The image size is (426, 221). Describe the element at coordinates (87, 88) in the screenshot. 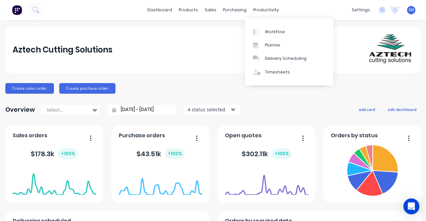

I see `button: Create purchase order` at that location.